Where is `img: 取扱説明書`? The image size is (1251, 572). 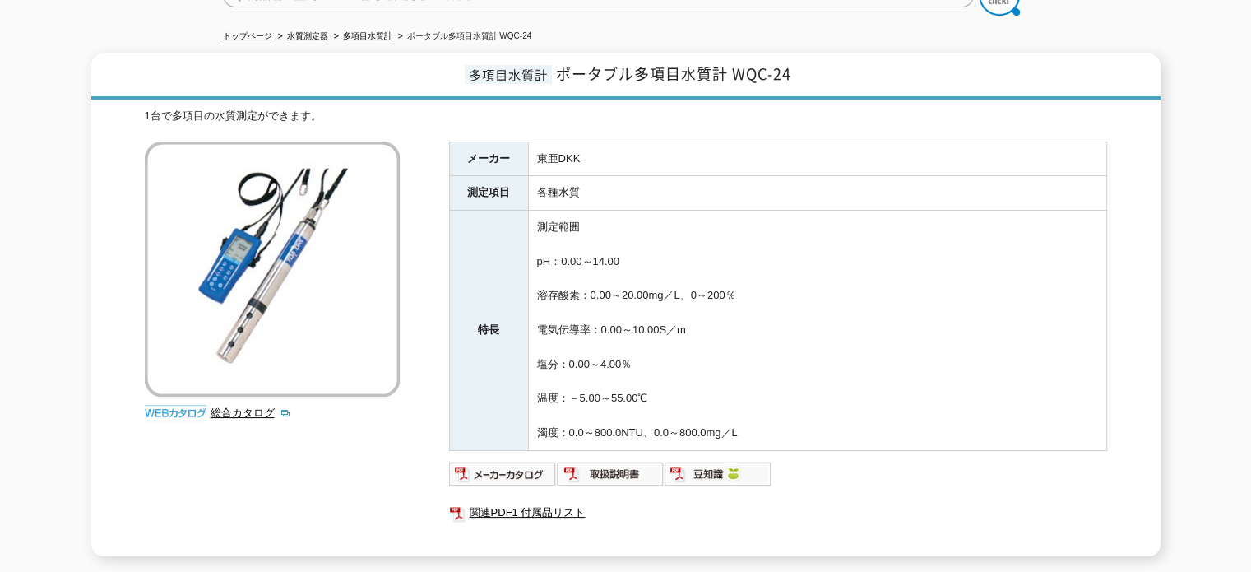 img: 取扱説明書 is located at coordinates (610, 474).